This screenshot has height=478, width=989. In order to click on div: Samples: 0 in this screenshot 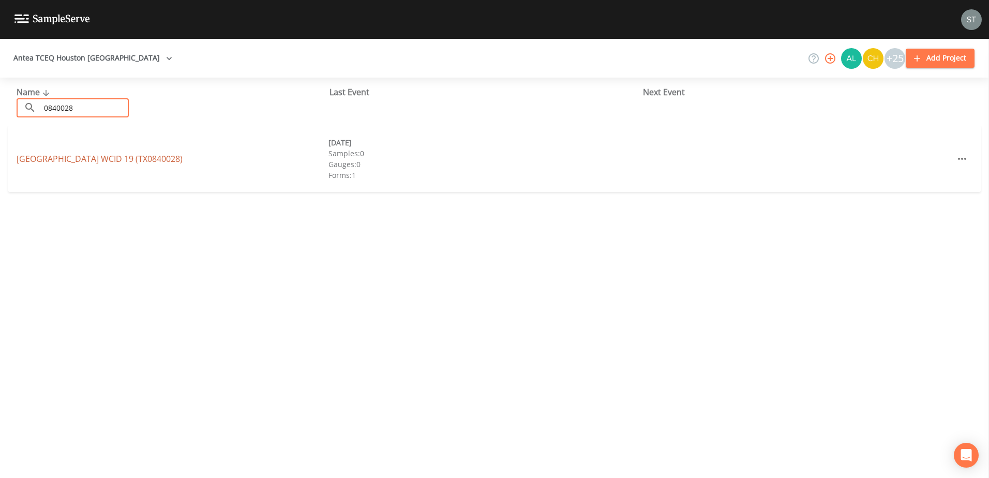, I will do `click(484, 153)`.